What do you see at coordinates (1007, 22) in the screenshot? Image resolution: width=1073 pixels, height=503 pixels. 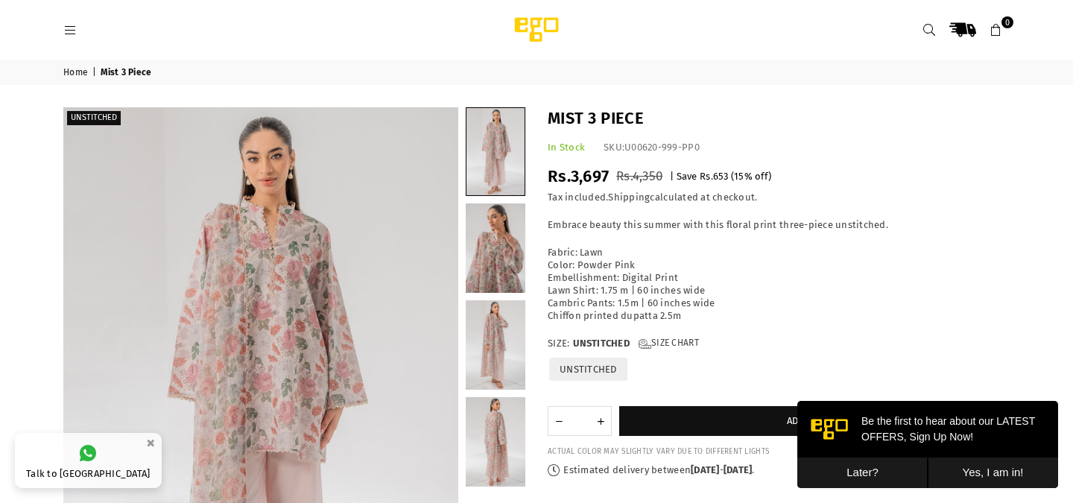 I see `span: 0` at bounding box center [1007, 22].